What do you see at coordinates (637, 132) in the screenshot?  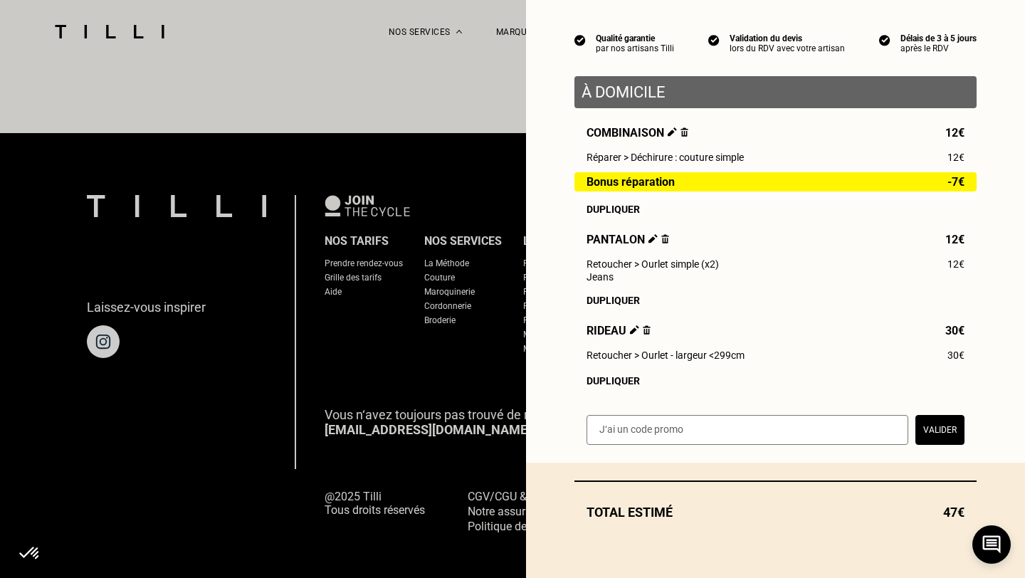 I see `span: Combinaison` at bounding box center [637, 132].